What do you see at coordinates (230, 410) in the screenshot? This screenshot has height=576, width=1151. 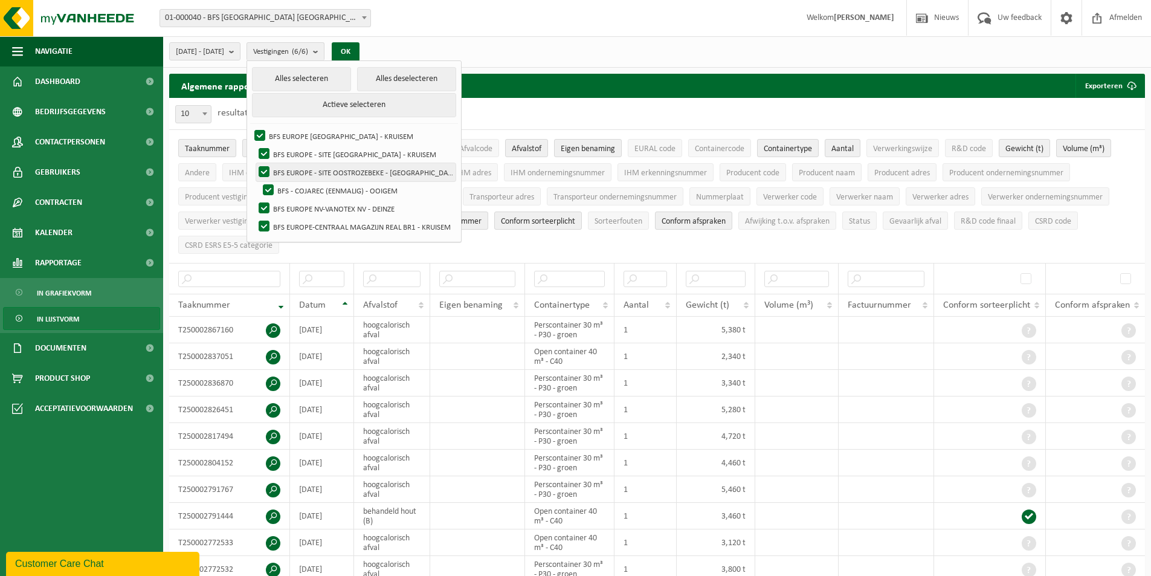 I see `td: T250002826451` at bounding box center [230, 410].